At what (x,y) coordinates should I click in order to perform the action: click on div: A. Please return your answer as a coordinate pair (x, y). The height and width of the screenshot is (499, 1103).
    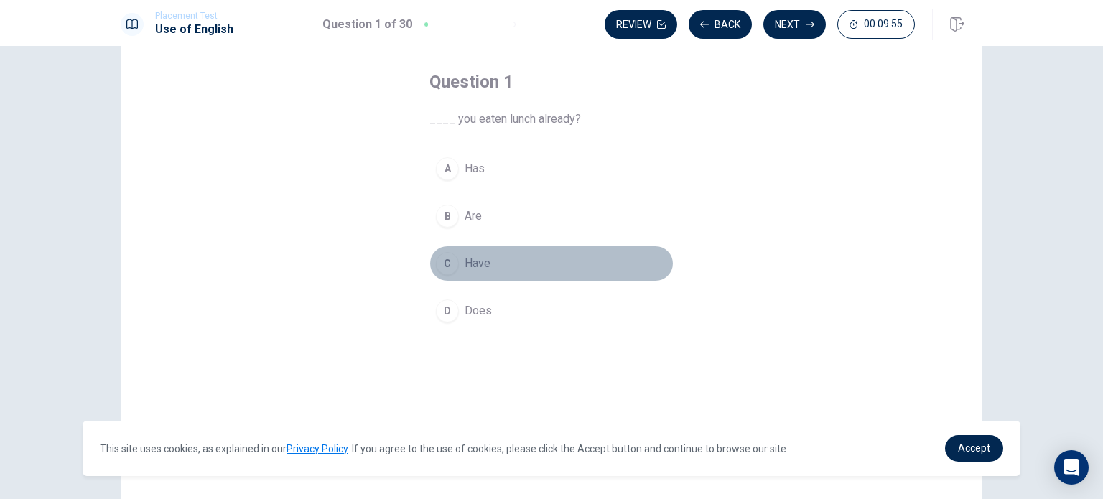
    Looking at the image, I should click on (447, 169).